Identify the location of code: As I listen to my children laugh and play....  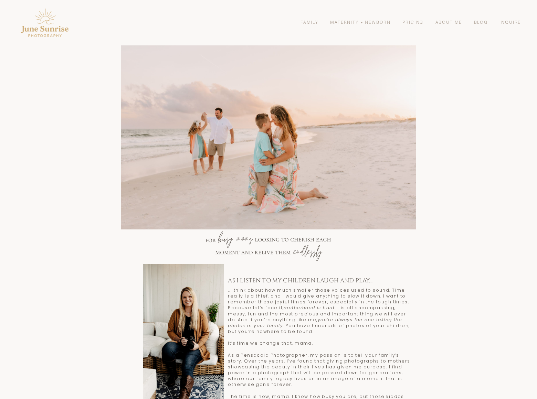
(300, 280).